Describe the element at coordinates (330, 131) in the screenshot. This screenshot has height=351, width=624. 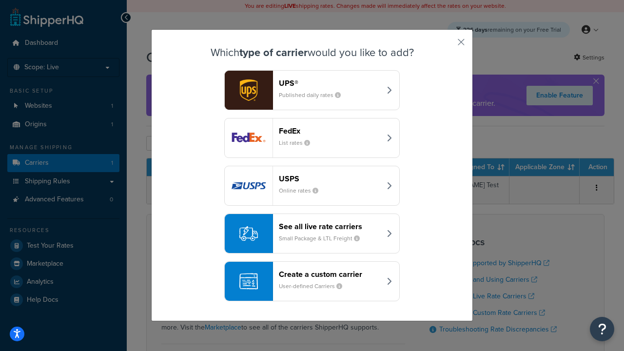
I see `header: FedEx` at that location.